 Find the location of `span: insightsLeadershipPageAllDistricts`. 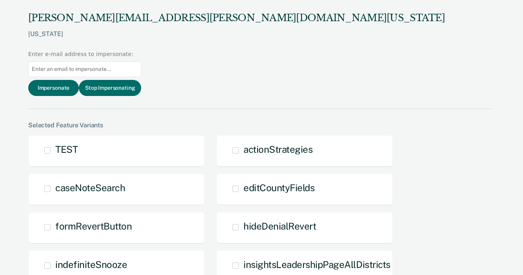

span: insightsLeadershipPageAllDistricts is located at coordinates (317, 265).